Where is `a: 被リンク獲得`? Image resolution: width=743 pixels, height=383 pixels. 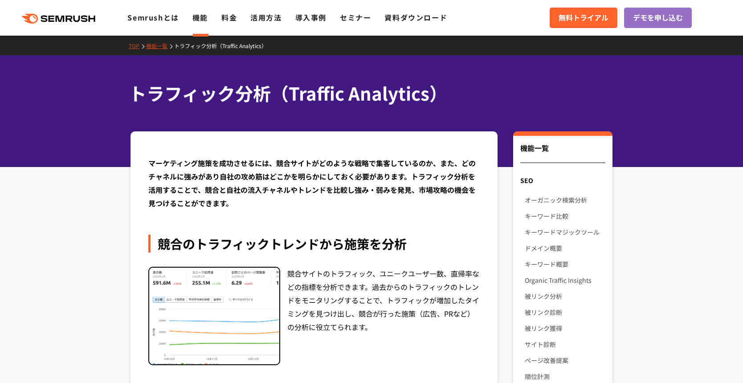 a: 被リンク獲得 is located at coordinates (565, 328).